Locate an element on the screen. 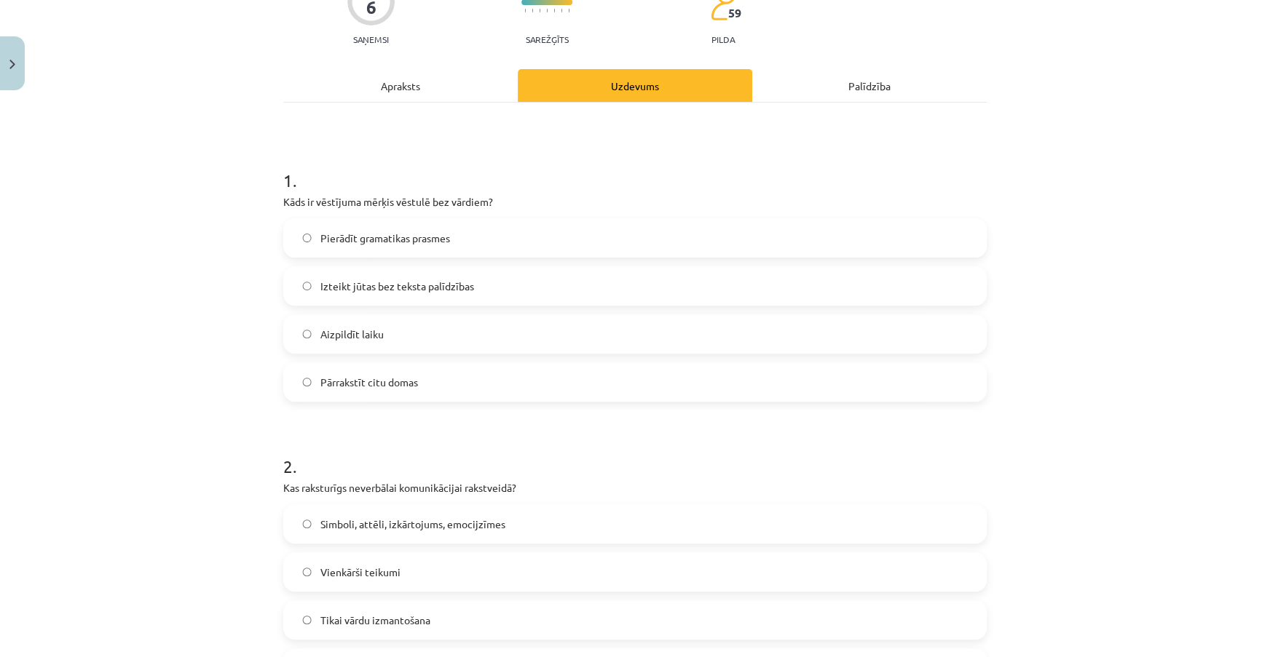  span: Pārrakstīt citu domas is located at coordinates (369, 382).